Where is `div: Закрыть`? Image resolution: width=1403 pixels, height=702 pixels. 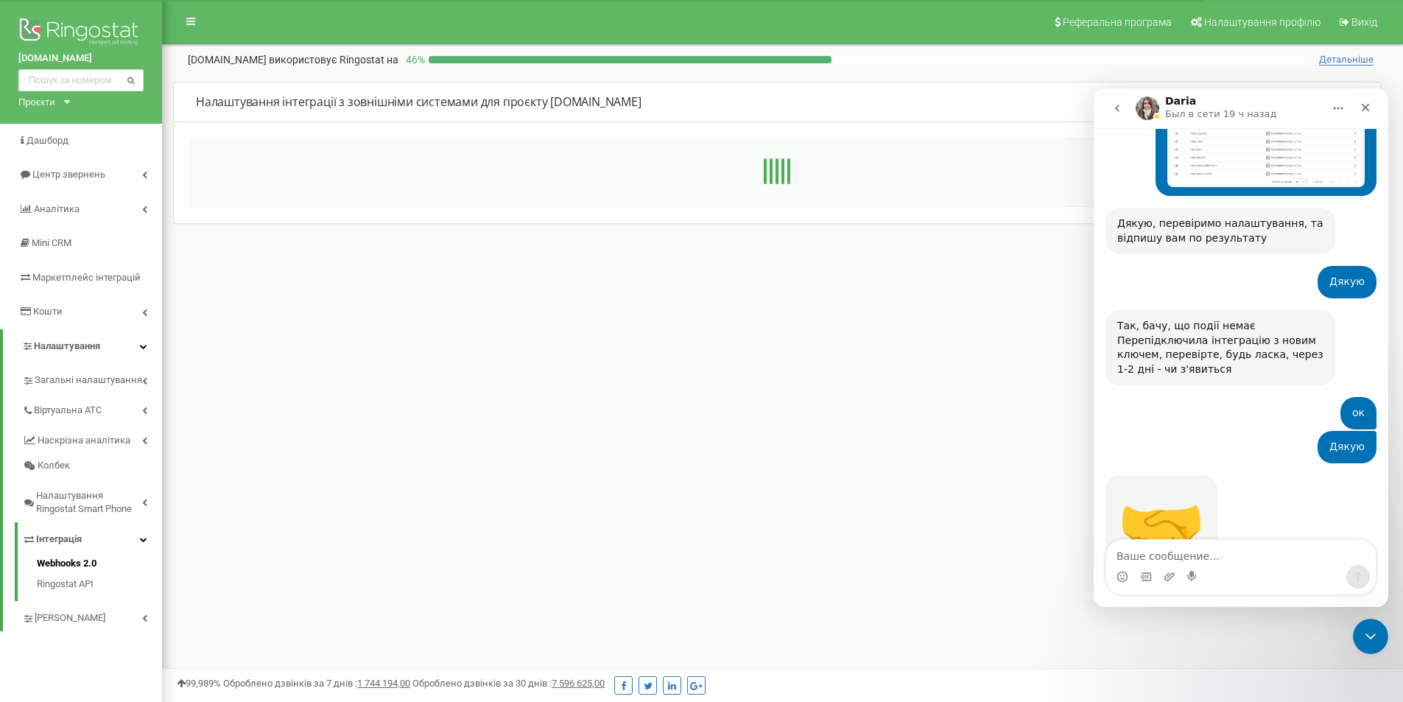 div: Закрыть is located at coordinates (272, 19).